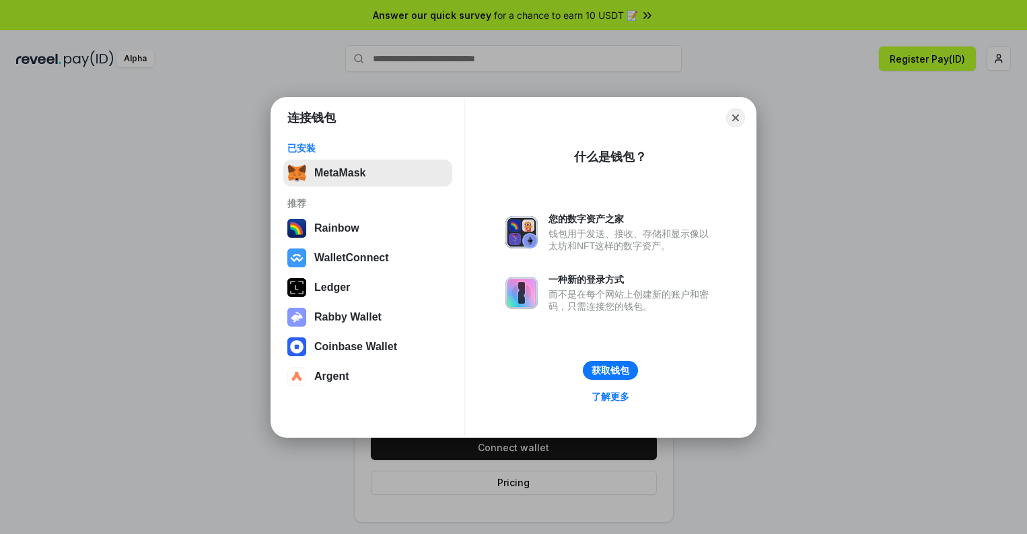  What do you see at coordinates (297, 228) in the screenshot?
I see `img: svg+xml,%3Csvg%20width%3D%22120%22%20height%3D%22120%22%20viewBox%3D%220%200%20120%20120%22%20fil...` at bounding box center [297, 228].